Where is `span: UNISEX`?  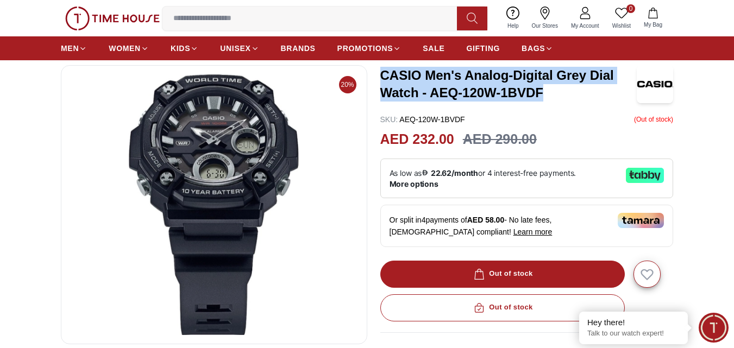 span: UNISEX is located at coordinates (235, 48).